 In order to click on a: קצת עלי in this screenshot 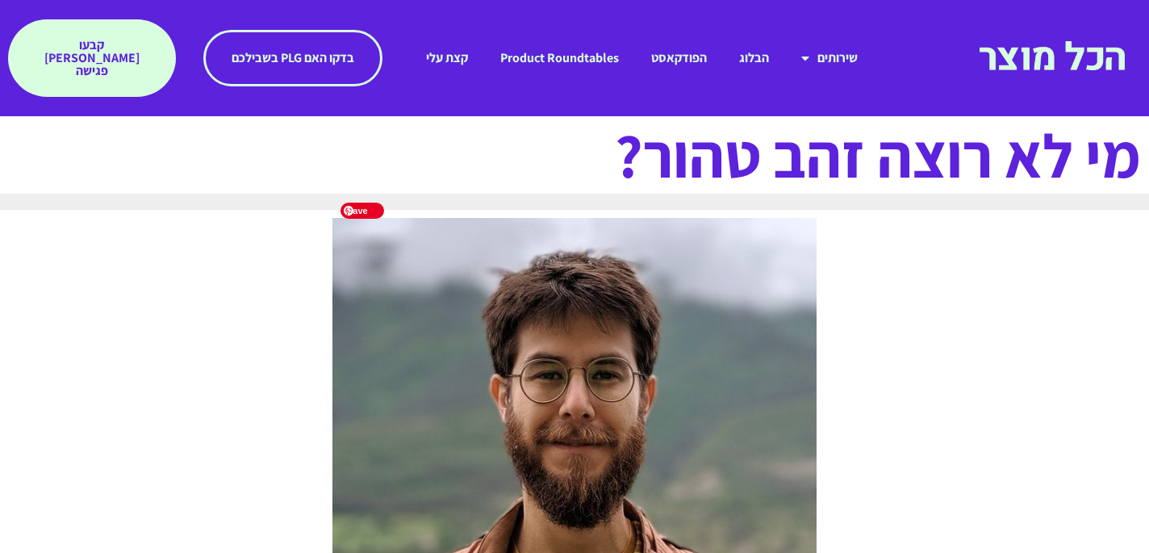, I will do `click(447, 58)`.